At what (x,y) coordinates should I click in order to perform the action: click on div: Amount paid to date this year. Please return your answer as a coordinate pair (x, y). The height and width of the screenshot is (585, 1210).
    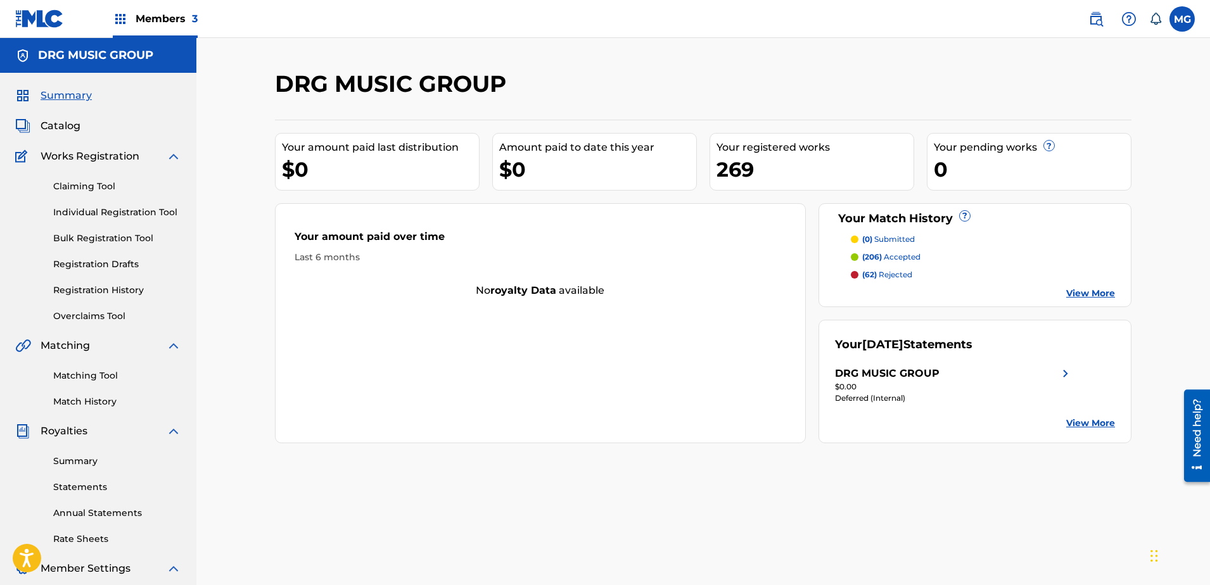
    Looking at the image, I should click on (598, 148).